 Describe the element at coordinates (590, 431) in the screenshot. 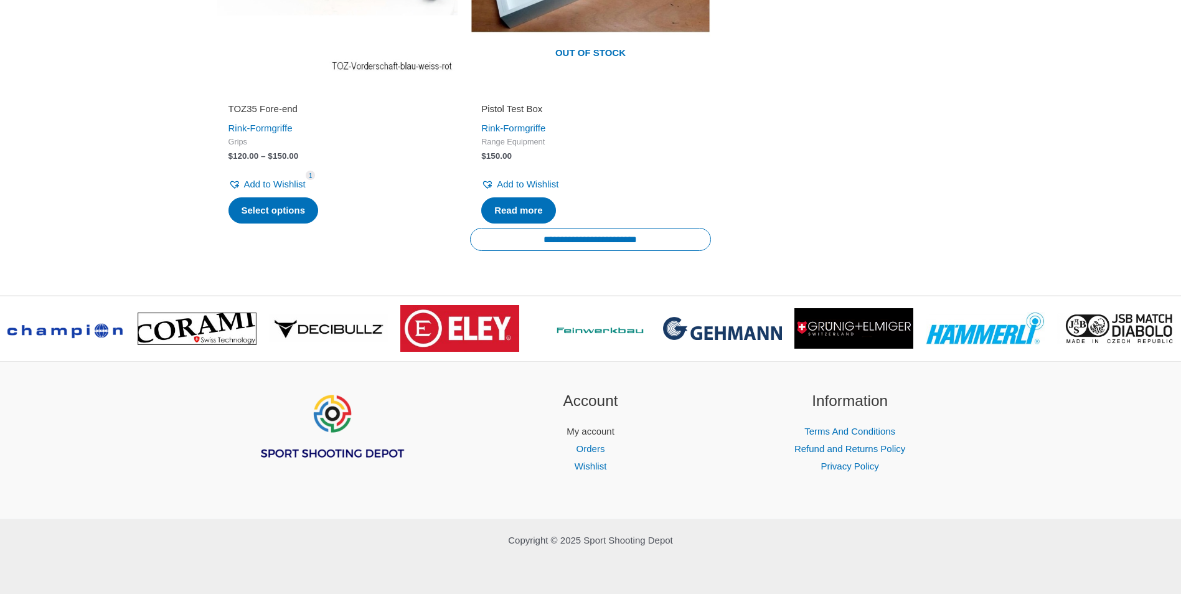

I see `a: My account` at that location.